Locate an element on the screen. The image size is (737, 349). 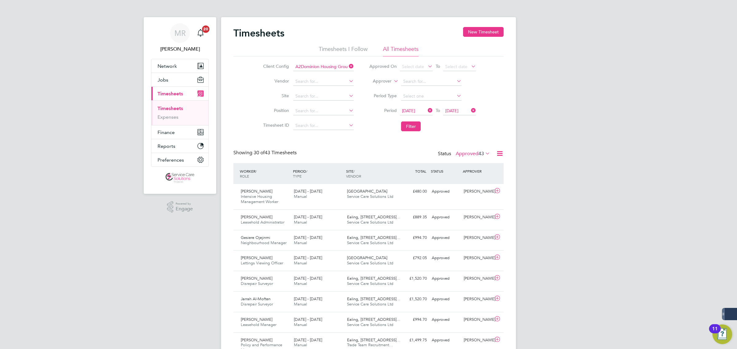
nav: Main navigation is located at coordinates (180, 106).